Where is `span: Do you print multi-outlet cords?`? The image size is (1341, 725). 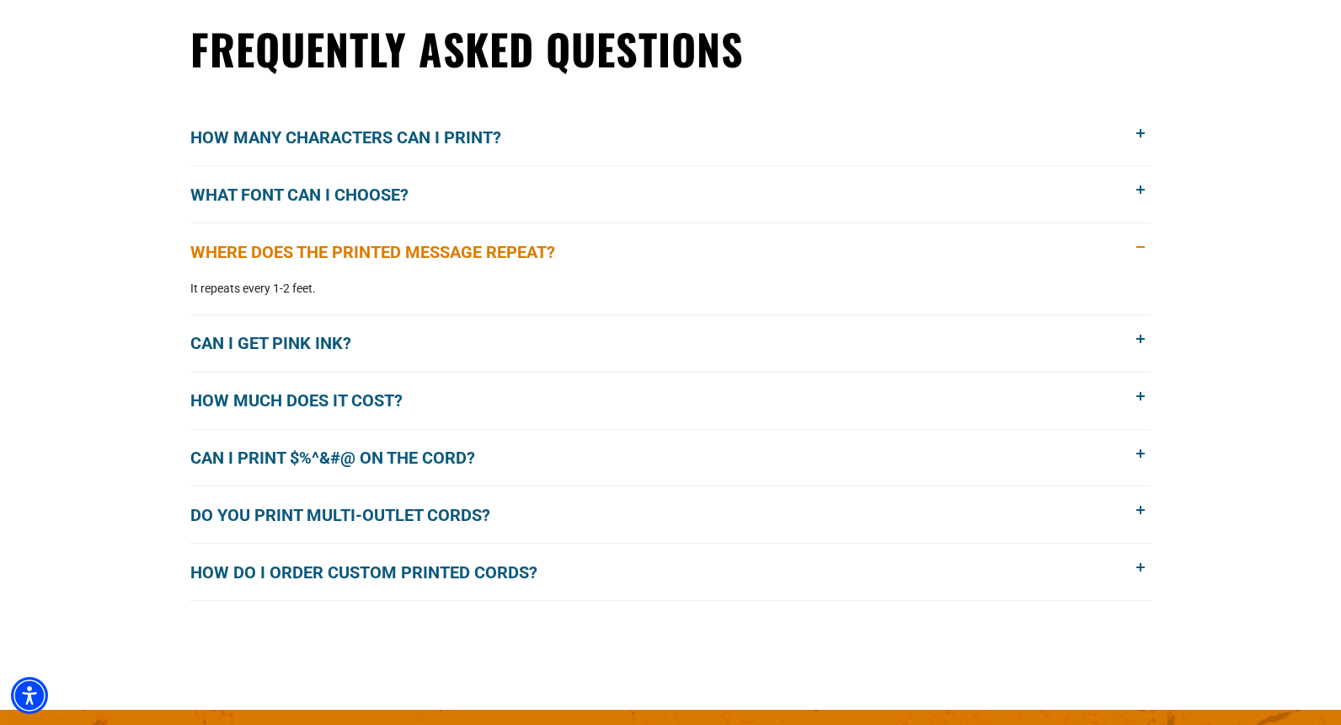 span: Do you print multi-outlet cords? is located at coordinates (353, 515).